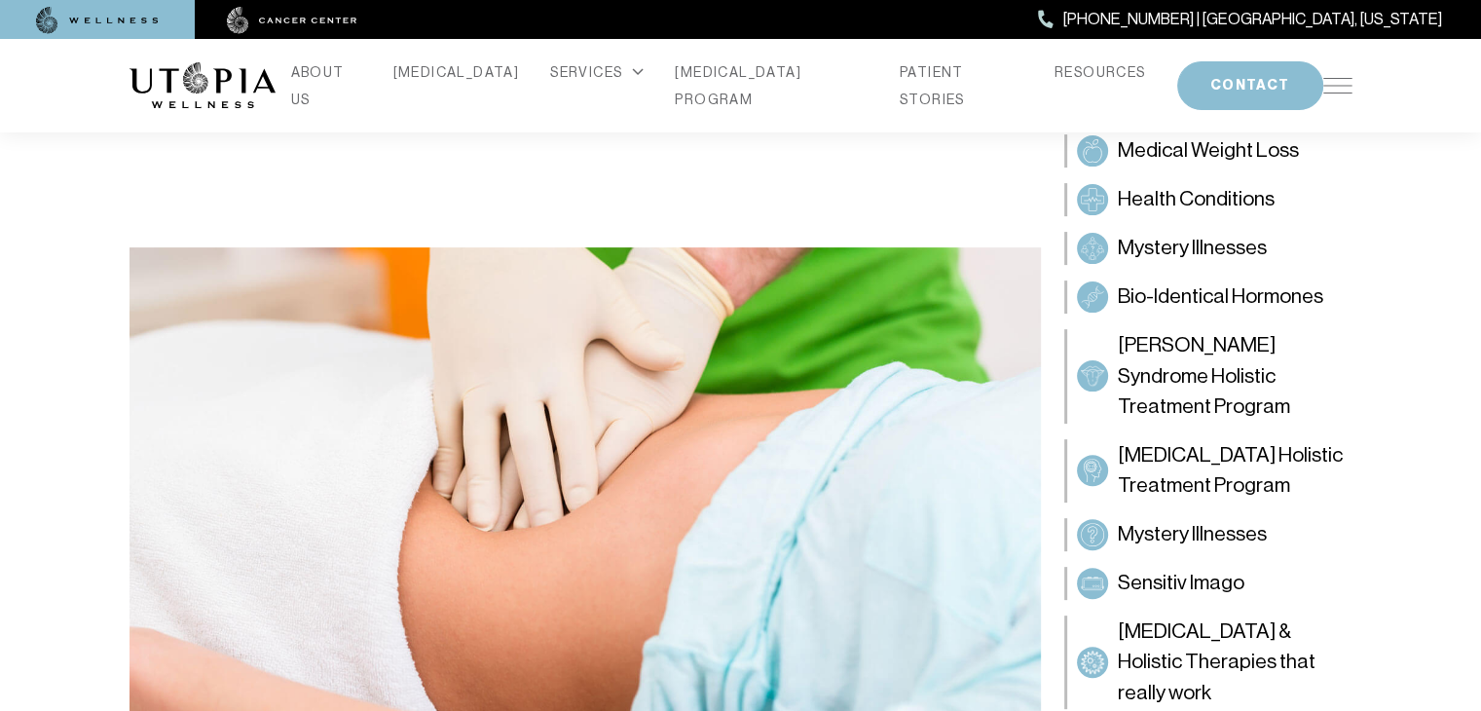  I want to click on img: Medical Weight Loss, so click(1092, 151).